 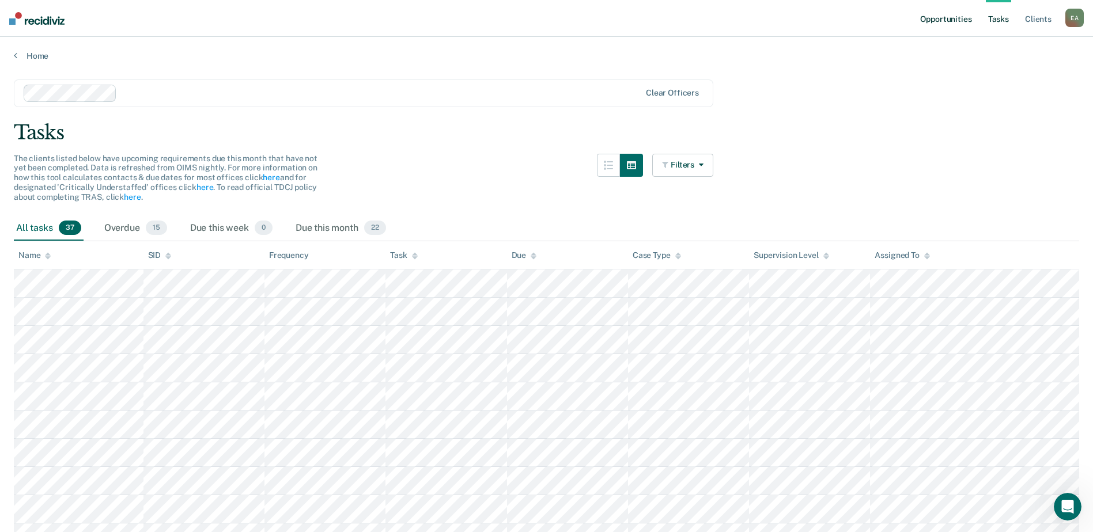 What do you see at coordinates (1075, 18) in the screenshot?
I see `button: EA` at bounding box center [1075, 18].